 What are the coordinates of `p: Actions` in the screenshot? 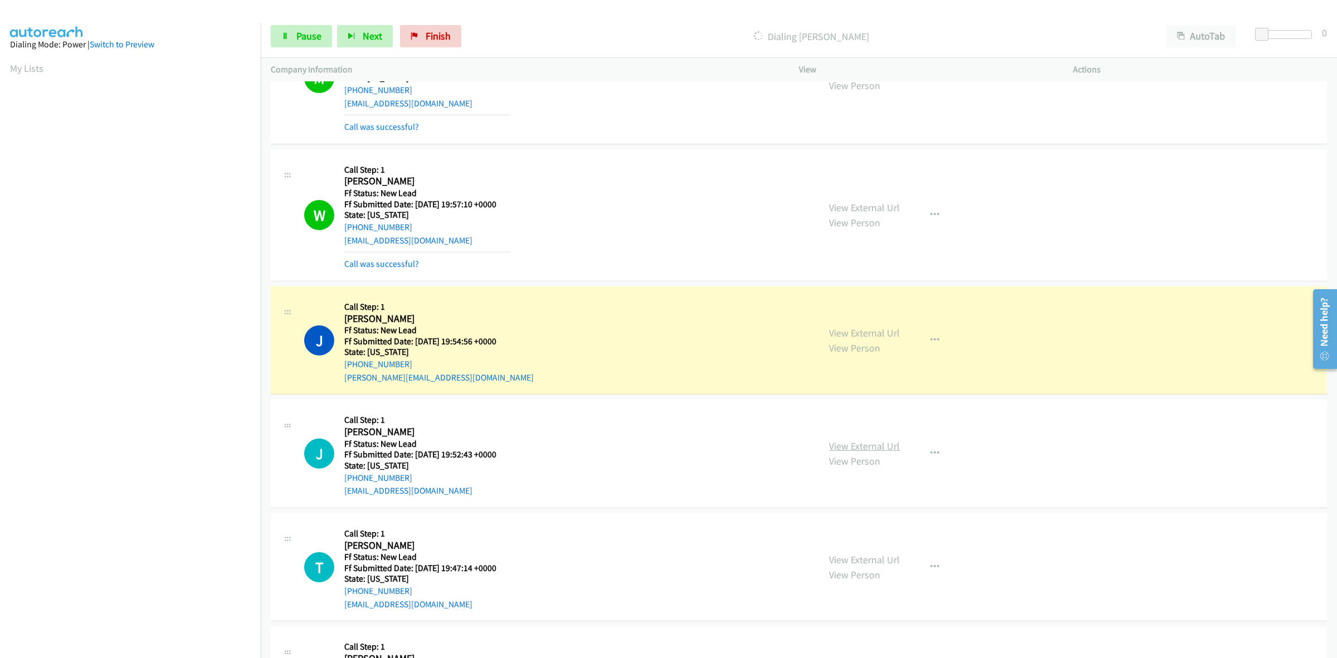 It's located at (1200, 70).